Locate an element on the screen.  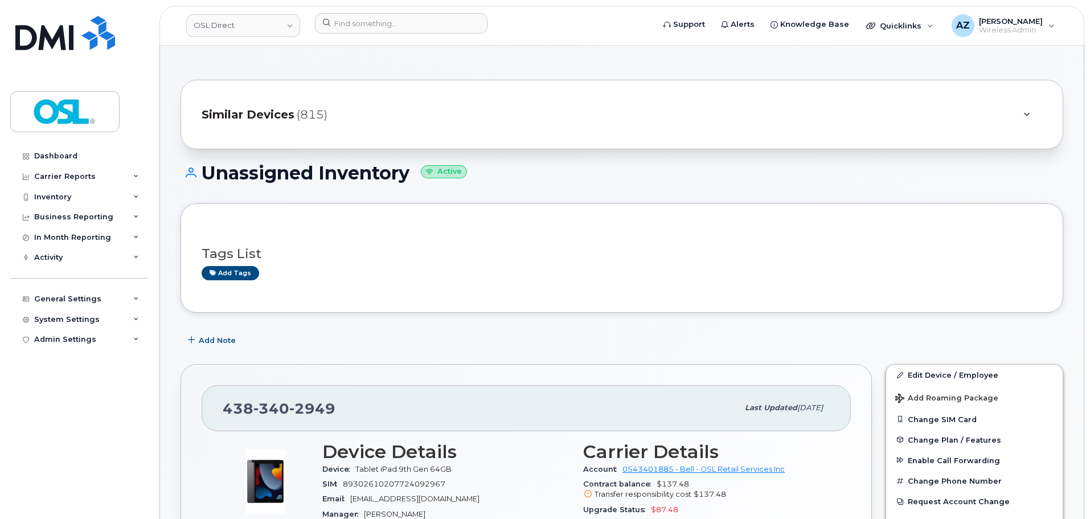
a: Add tags is located at coordinates (230, 273).